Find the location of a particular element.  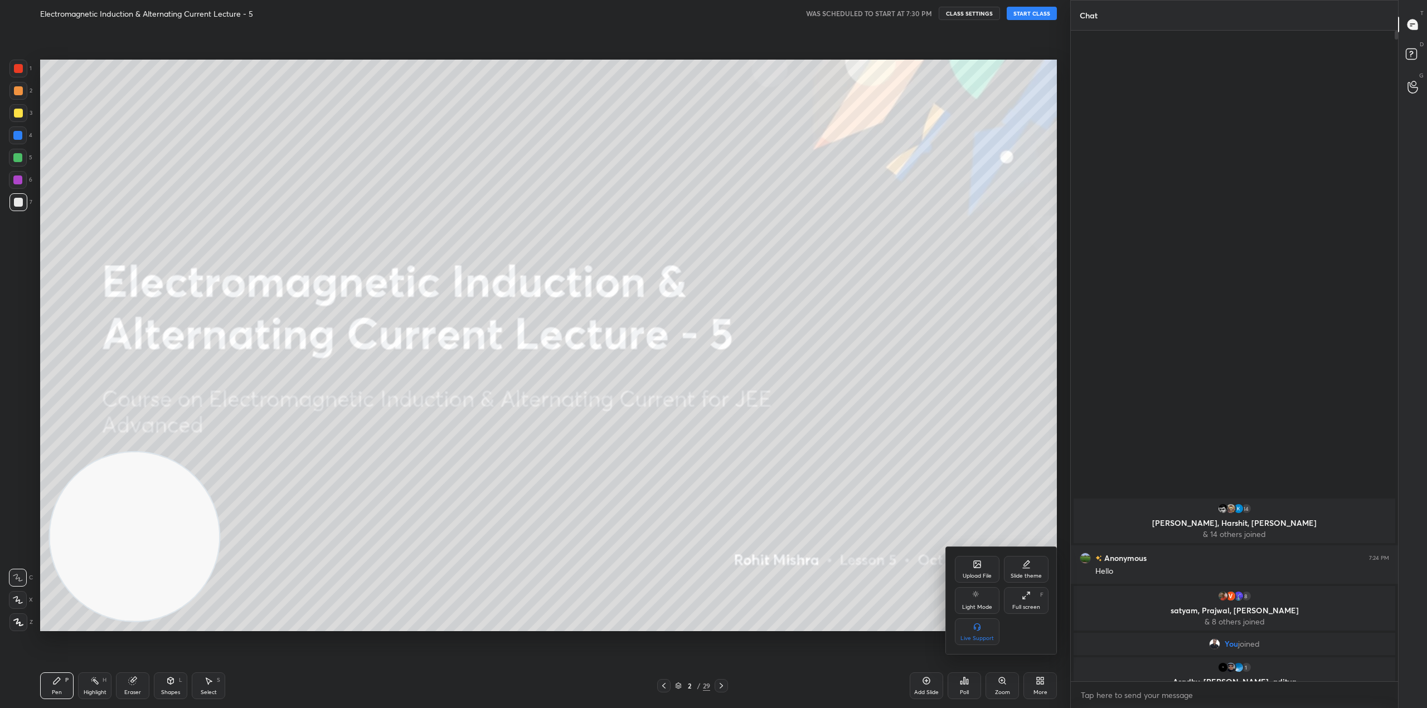

div: Light Mode is located at coordinates (977, 607).